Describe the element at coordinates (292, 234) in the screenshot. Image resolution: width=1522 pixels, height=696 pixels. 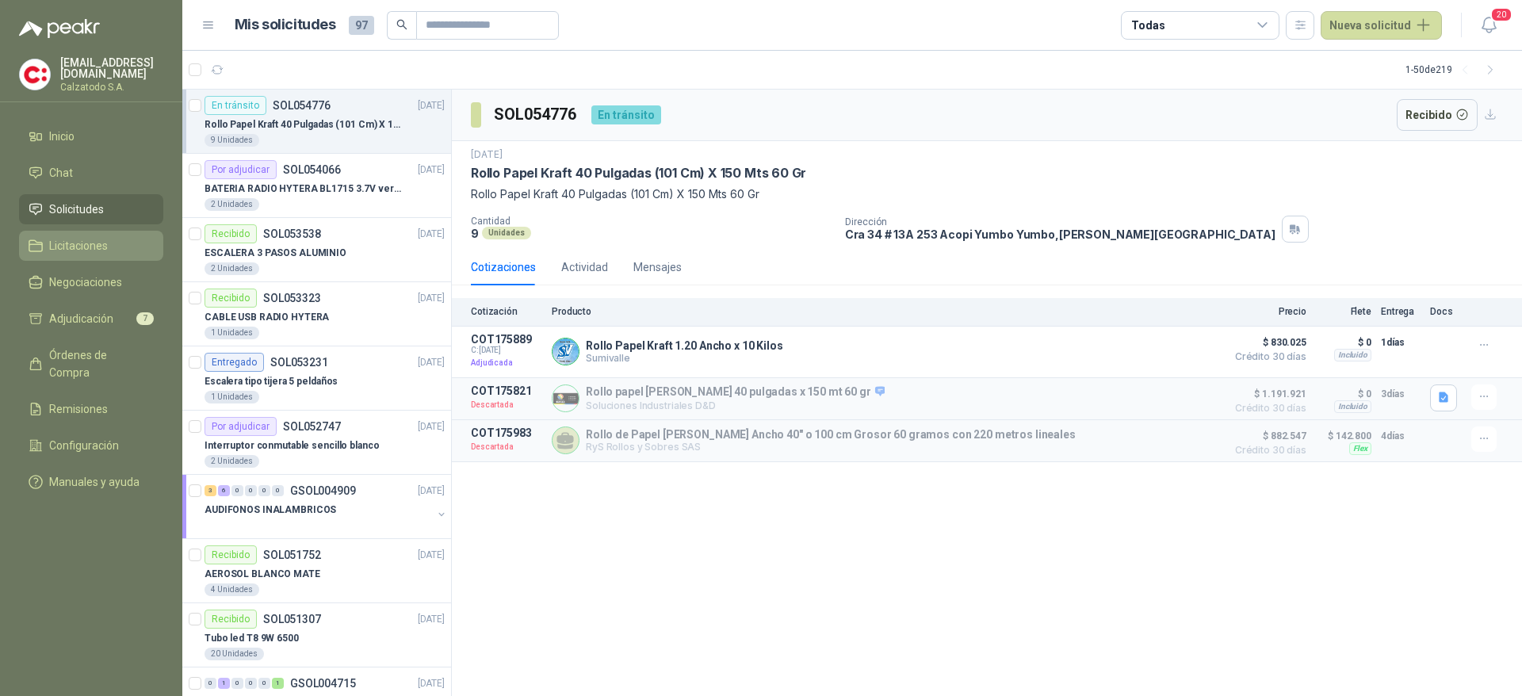
I see `p: SOL053538` at that location.